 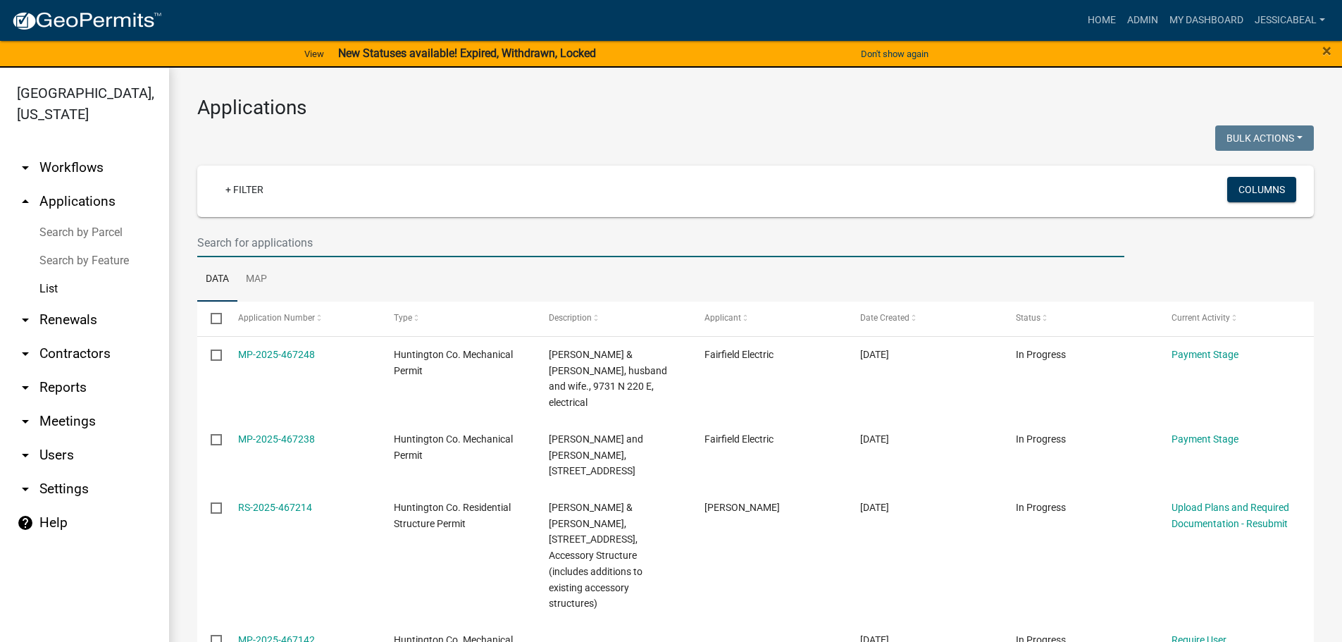 What do you see at coordinates (276, 439) in the screenshot?
I see `a: MP-2025-467238` at bounding box center [276, 439].